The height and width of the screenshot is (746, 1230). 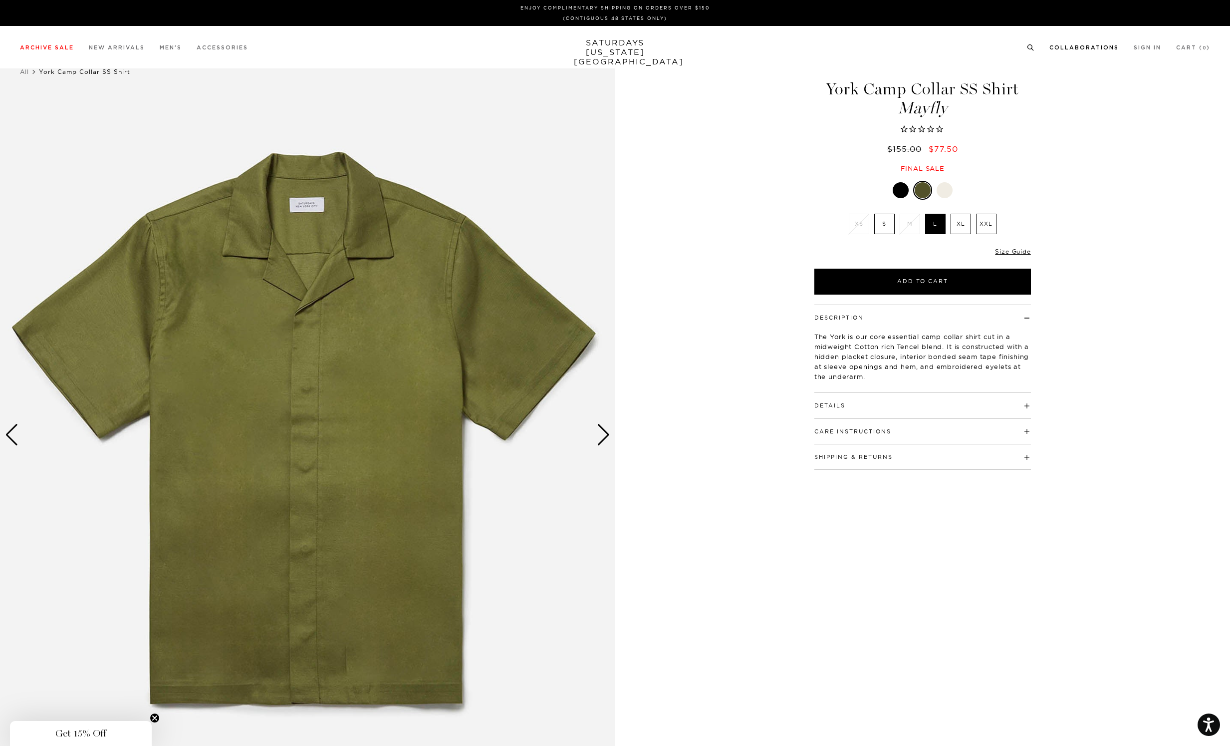 I want to click on button: Add to Cart, so click(x=923, y=281).